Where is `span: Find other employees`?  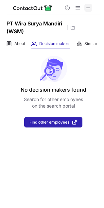
span: Find other employees is located at coordinates (49, 122).